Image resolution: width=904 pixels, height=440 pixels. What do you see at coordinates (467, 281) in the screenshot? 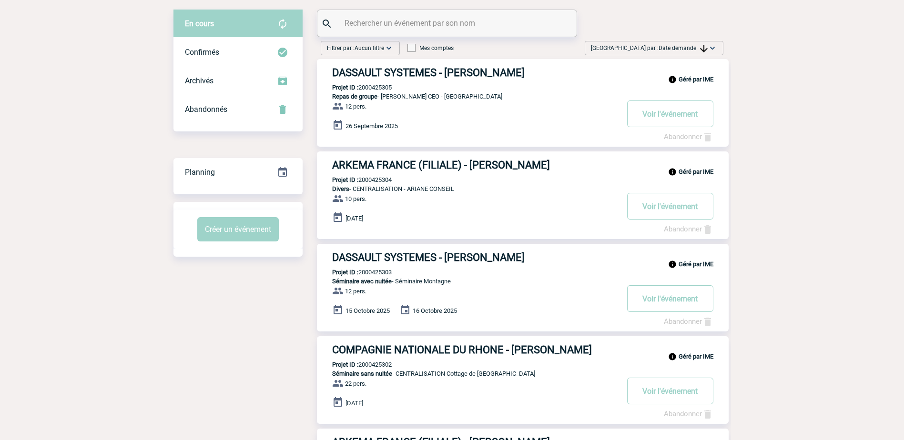
I see `p: - Séminaire Montagne` at bounding box center [467, 281].